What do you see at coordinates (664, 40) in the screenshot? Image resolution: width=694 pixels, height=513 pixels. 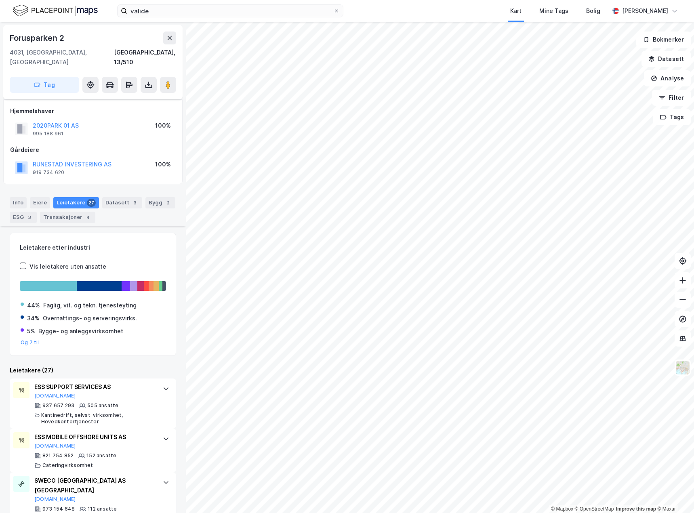 I see `button: Bokmerker` at bounding box center [664, 40].